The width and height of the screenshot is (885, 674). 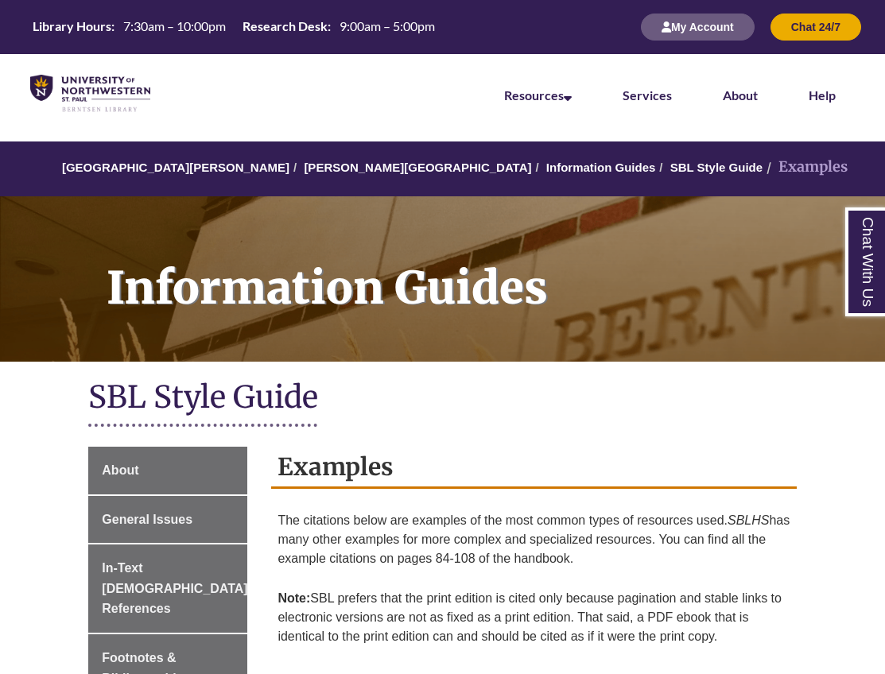 I want to click on th: Library Hours:, so click(x=72, y=26).